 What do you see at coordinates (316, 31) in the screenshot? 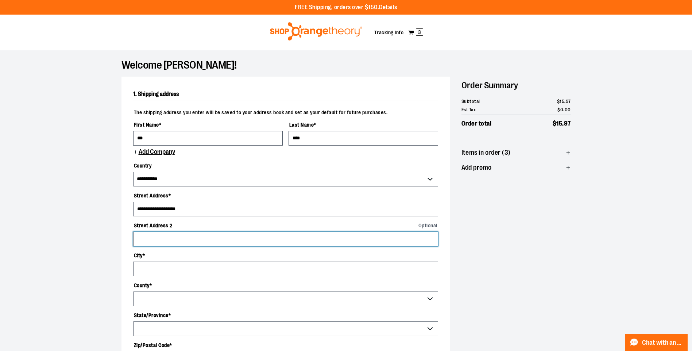
I see `img: Shop Orangetheory` at bounding box center [316, 31].